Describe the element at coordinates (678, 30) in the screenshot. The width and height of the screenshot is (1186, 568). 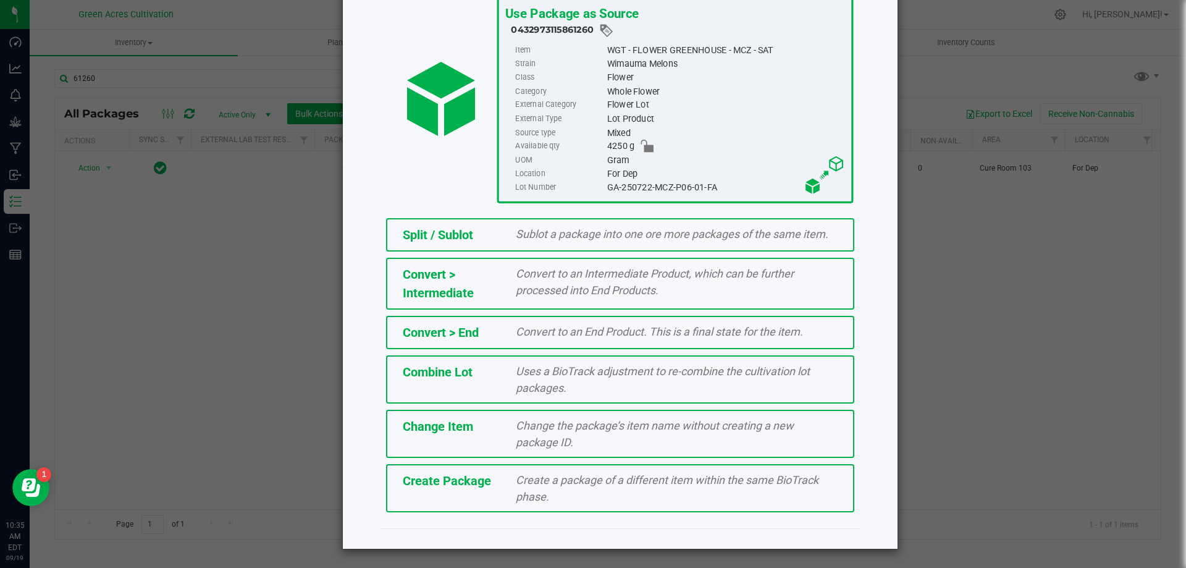
I see `div: 0432973115861260` at that location.